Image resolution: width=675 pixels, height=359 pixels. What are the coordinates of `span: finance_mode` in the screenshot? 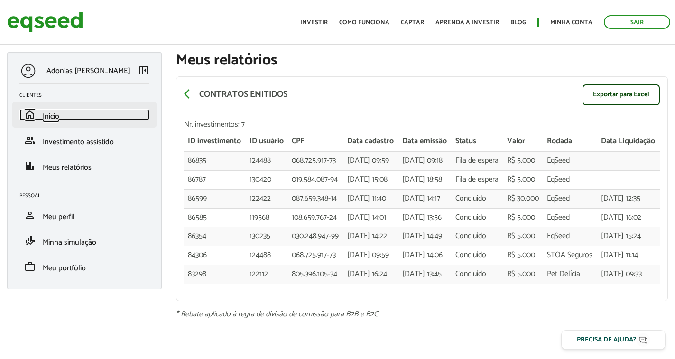 It's located at (30, 241).